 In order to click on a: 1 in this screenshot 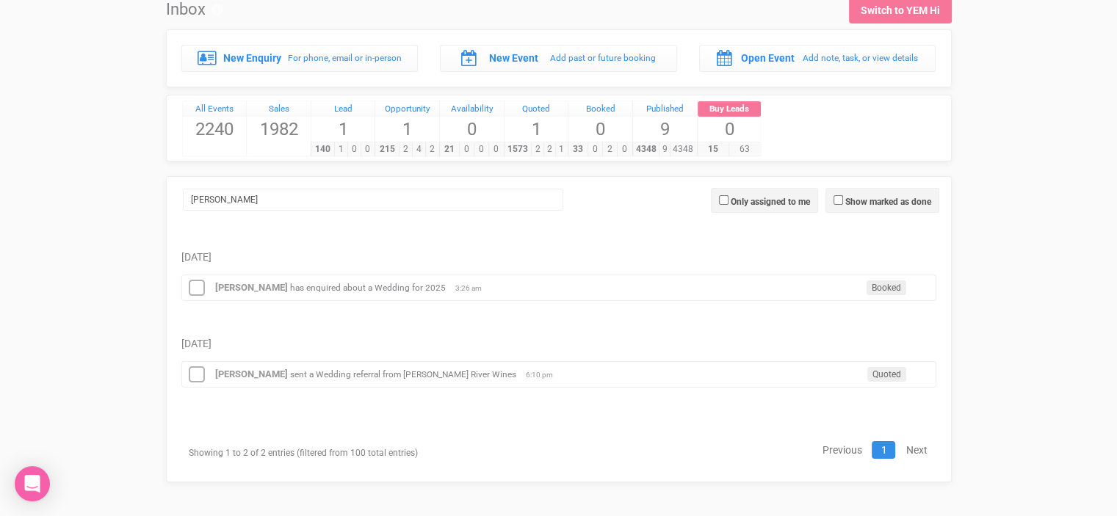, I will do `click(883, 450)`.